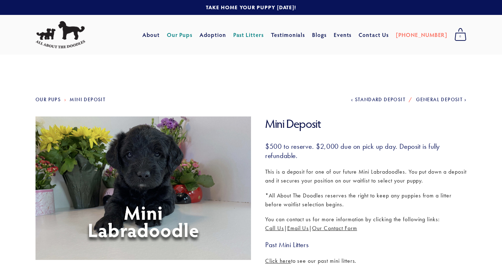 Image resolution: width=502 pixels, height=272 pixels. I want to click on img: Mini_Deposit.jpg, so click(143, 188).